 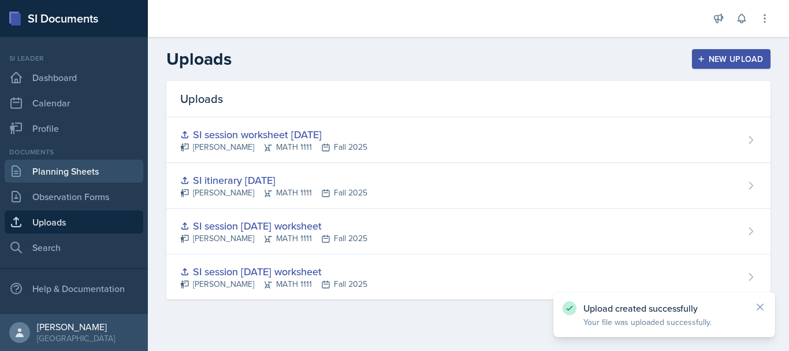 What do you see at coordinates (74, 77) in the screenshot?
I see `a: Dashboard` at bounding box center [74, 77].